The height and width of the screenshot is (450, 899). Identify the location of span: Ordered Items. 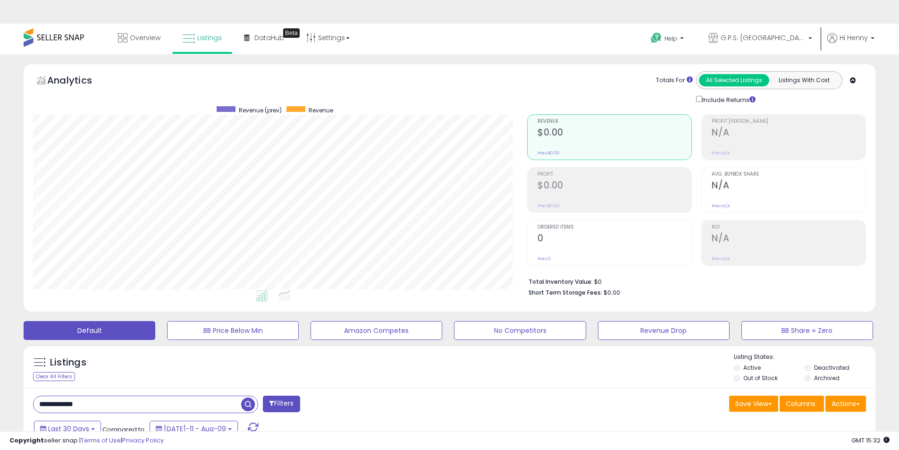
(615, 227).